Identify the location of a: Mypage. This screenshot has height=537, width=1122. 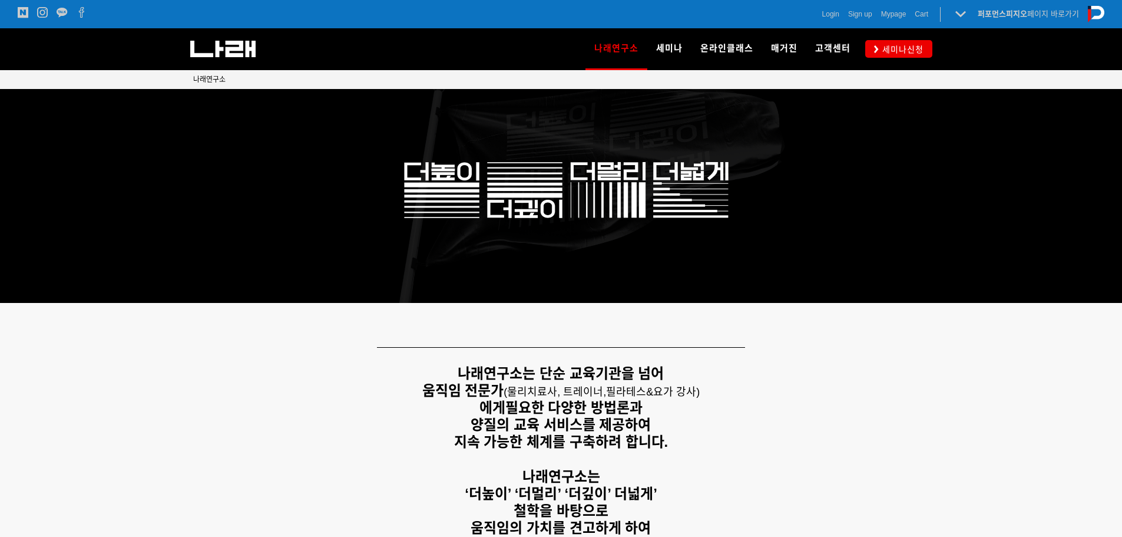
(894, 14).